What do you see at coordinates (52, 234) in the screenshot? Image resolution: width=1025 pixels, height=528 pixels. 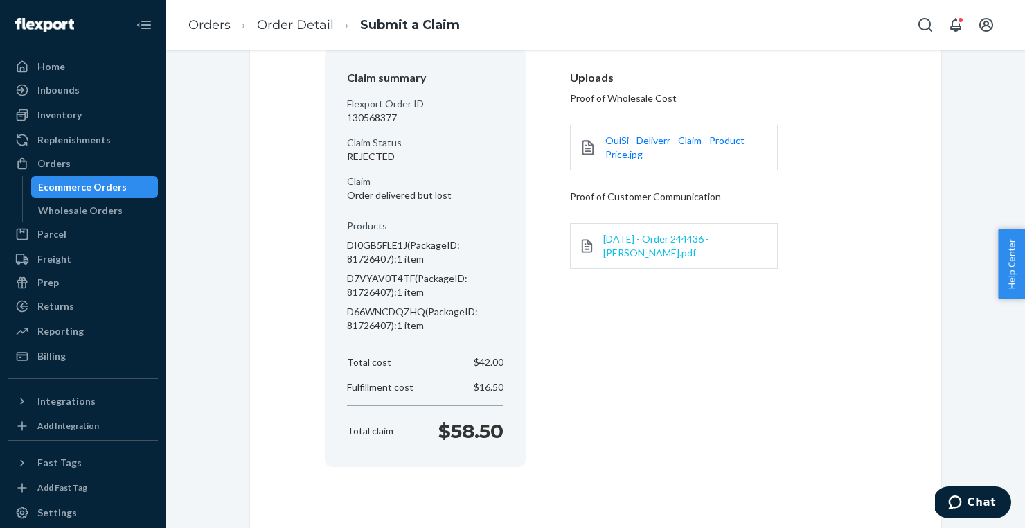 I see `div: Parcel` at bounding box center [52, 234].